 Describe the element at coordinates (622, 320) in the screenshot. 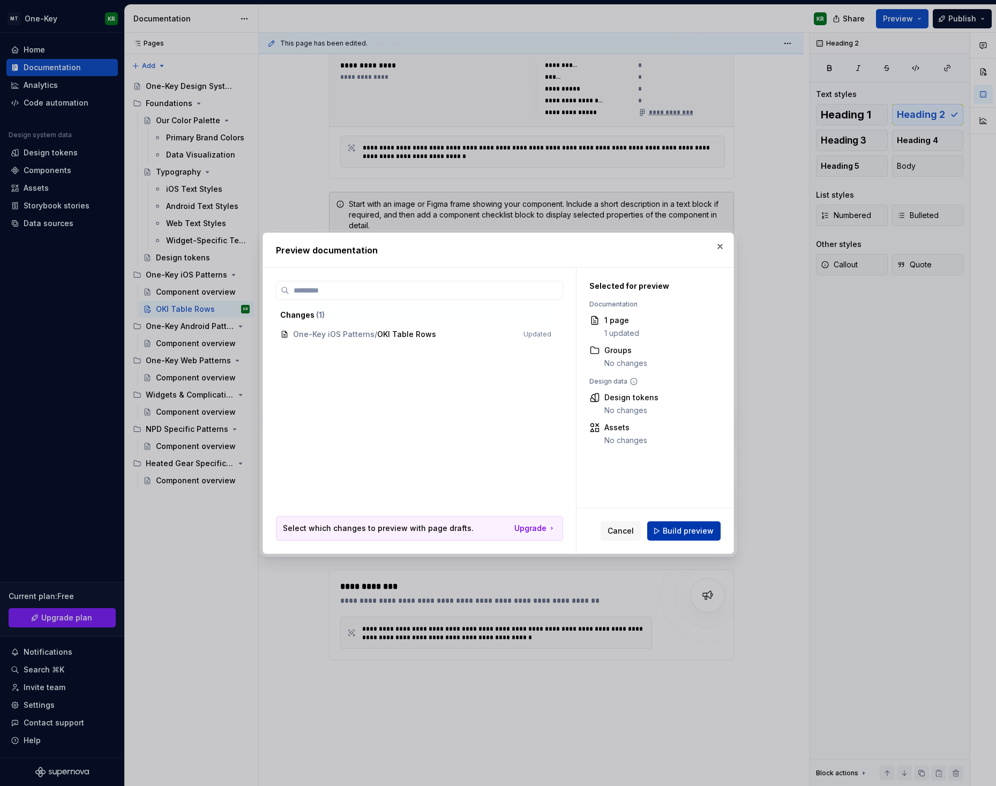

I see `div: 1 page` at that location.